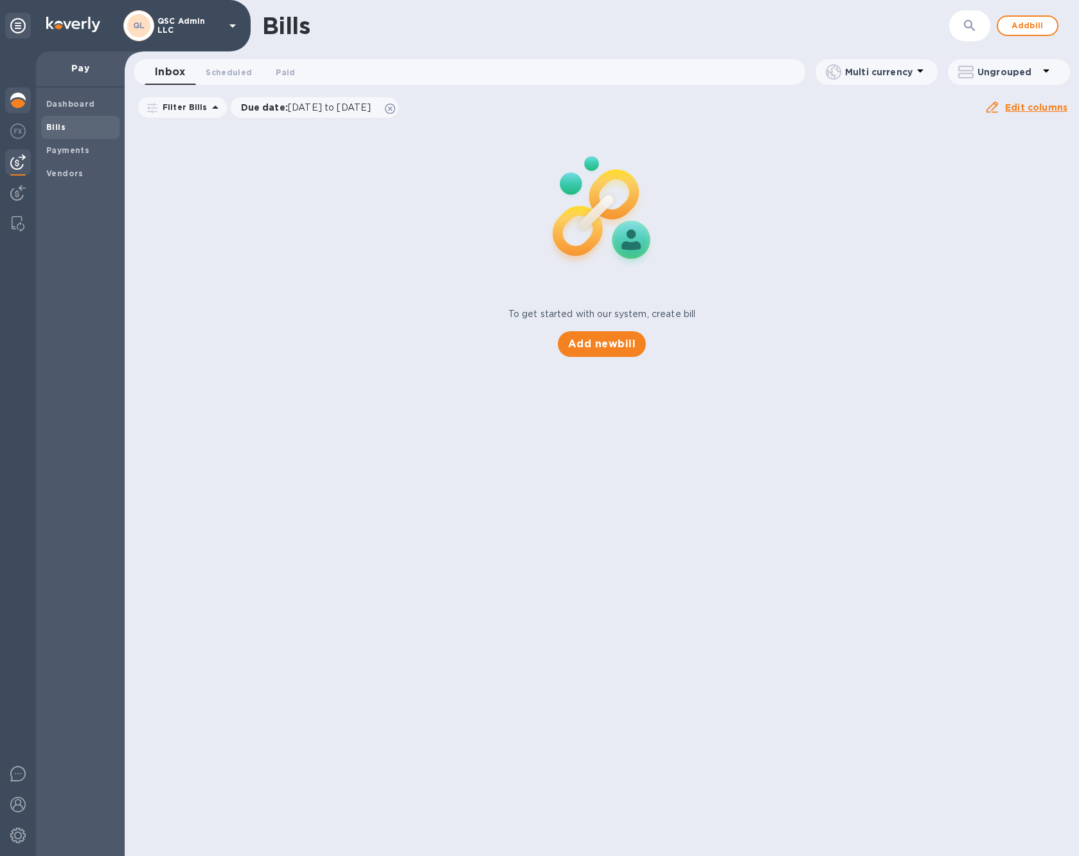 The height and width of the screenshot is (856, 1079). Describe the element at coordinates (18, 131) in the screenshot. I see `img: Foreign exchange` at that location.